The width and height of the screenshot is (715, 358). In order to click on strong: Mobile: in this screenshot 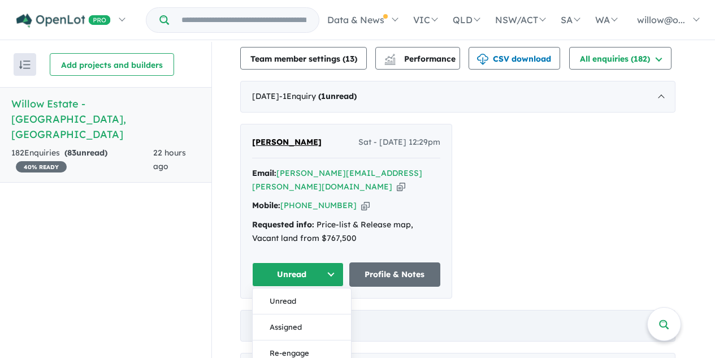, I will do `click(266, 205)`.